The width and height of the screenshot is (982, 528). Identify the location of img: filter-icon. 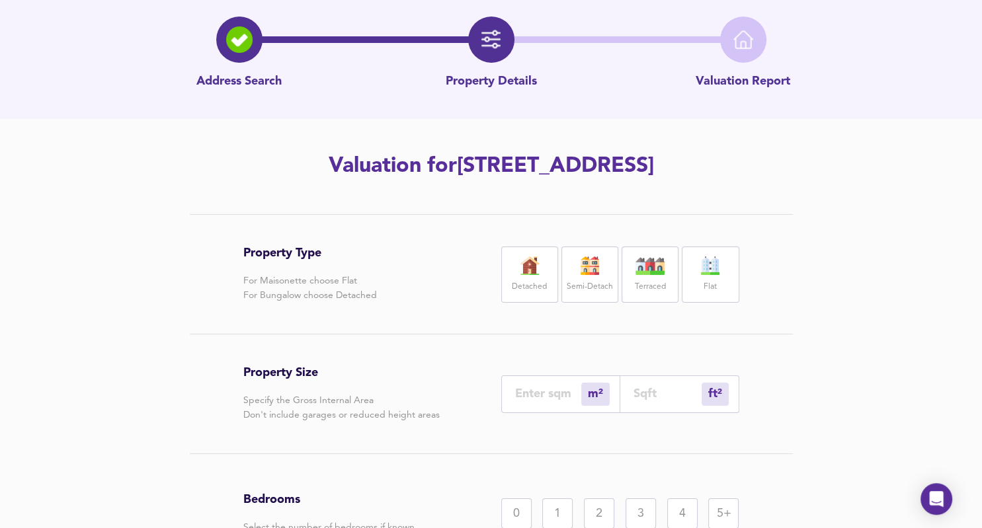
(491, 40).